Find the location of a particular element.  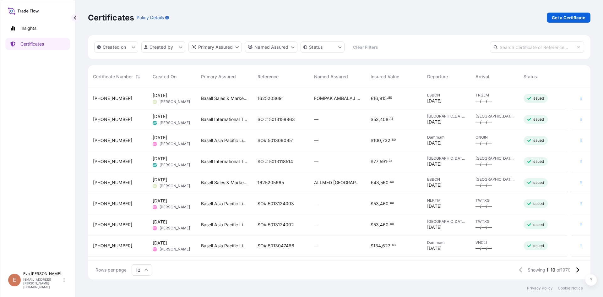

span: 591 is located at coordinates (383, 162).